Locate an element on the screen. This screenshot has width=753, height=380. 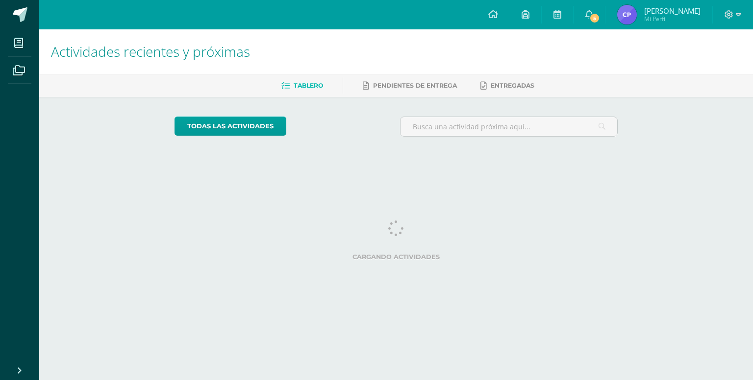
span: Tablero is located at coordinates (308, 85).